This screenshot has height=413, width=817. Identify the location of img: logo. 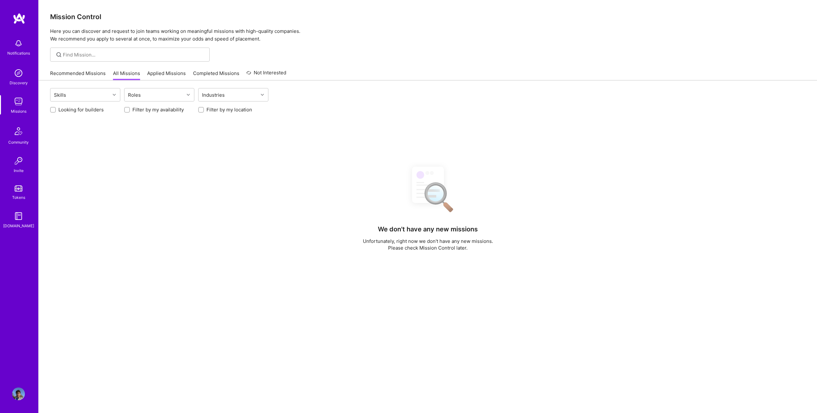
(19, 19).